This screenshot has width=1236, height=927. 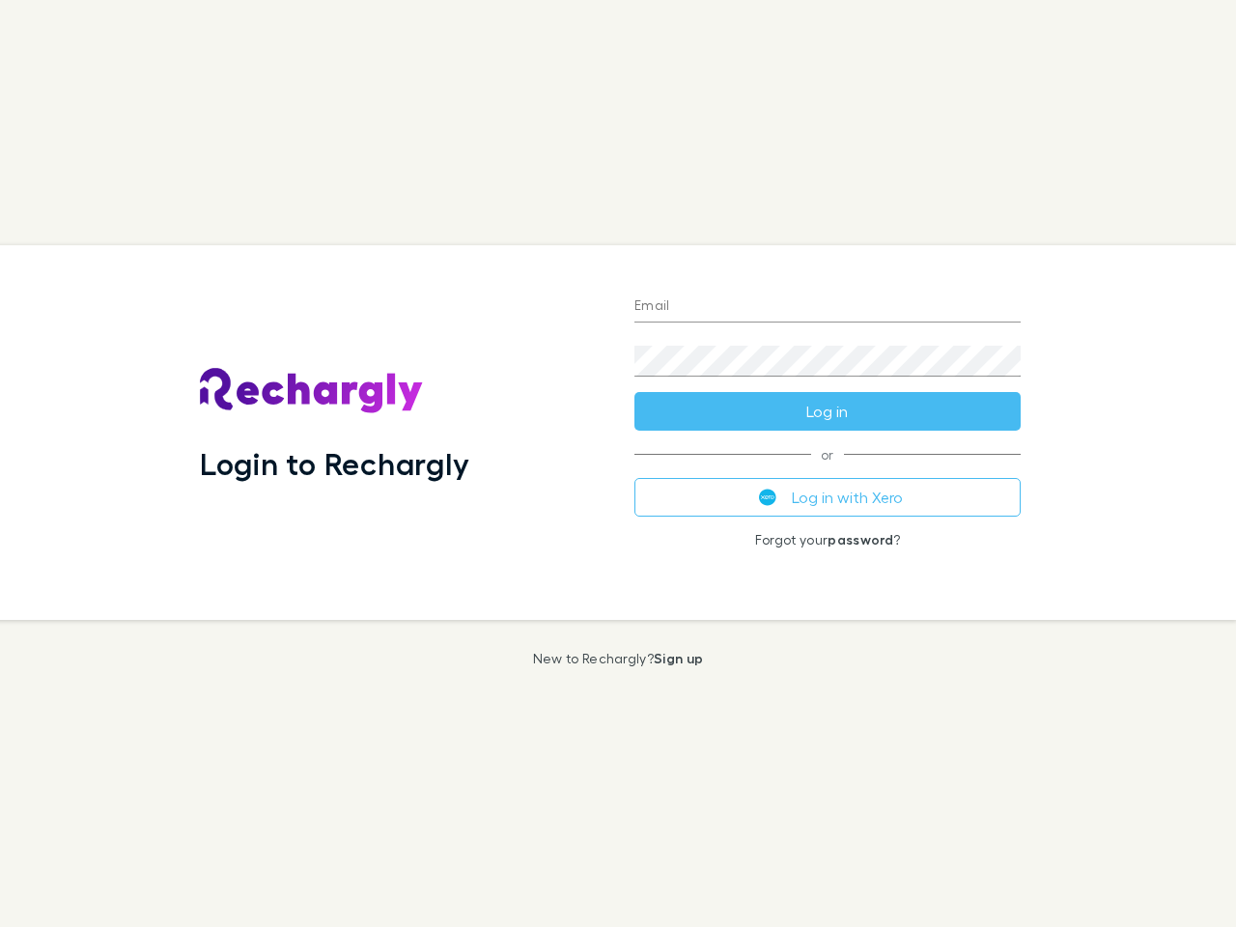 I want to click on a: password, so click(x=861, y=539).